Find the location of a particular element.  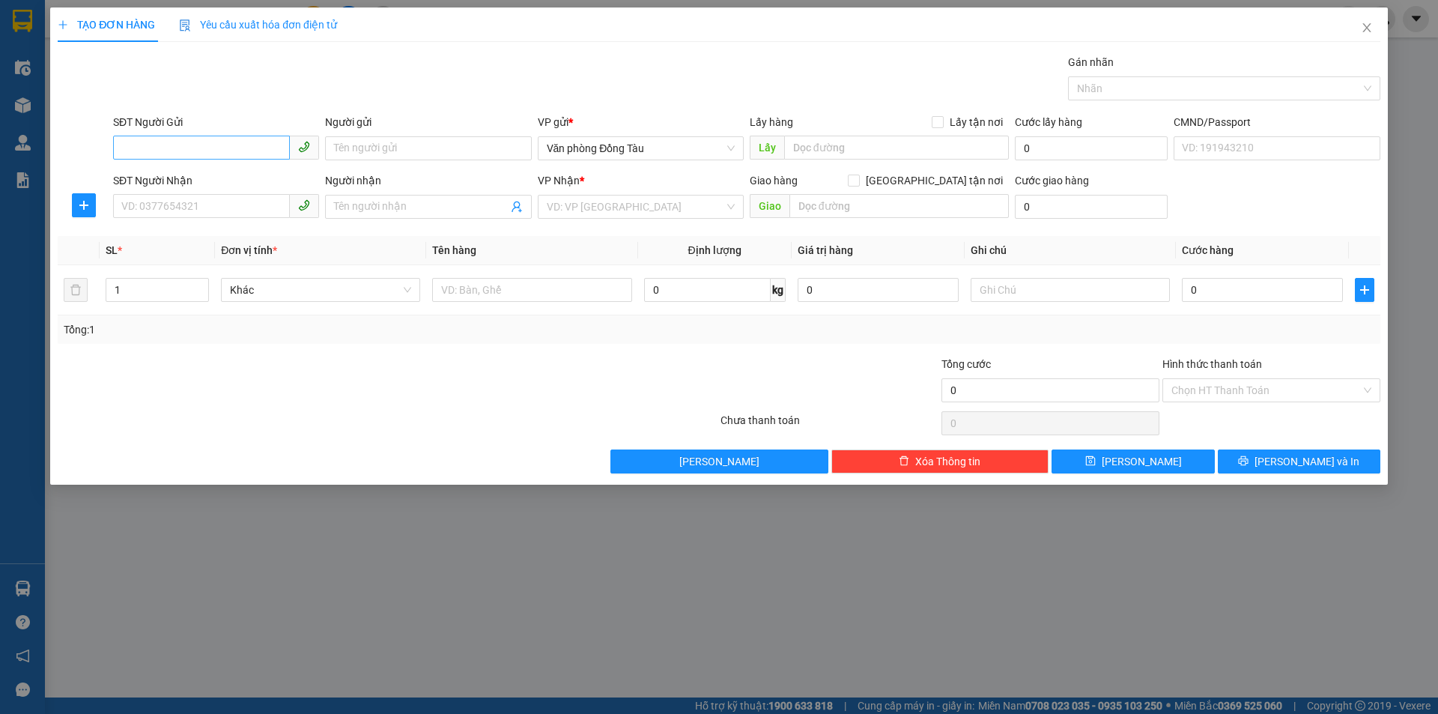

div: CMND/Passport is located at coordinates (1276, 122).